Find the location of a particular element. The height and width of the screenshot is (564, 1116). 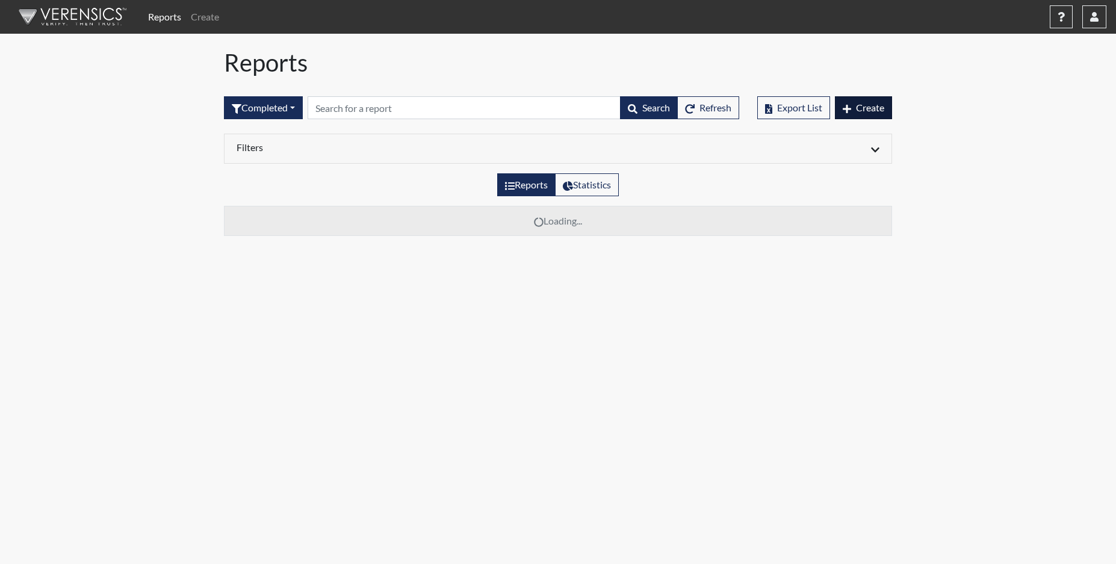

a: Create is located at coordinates (205, 17).